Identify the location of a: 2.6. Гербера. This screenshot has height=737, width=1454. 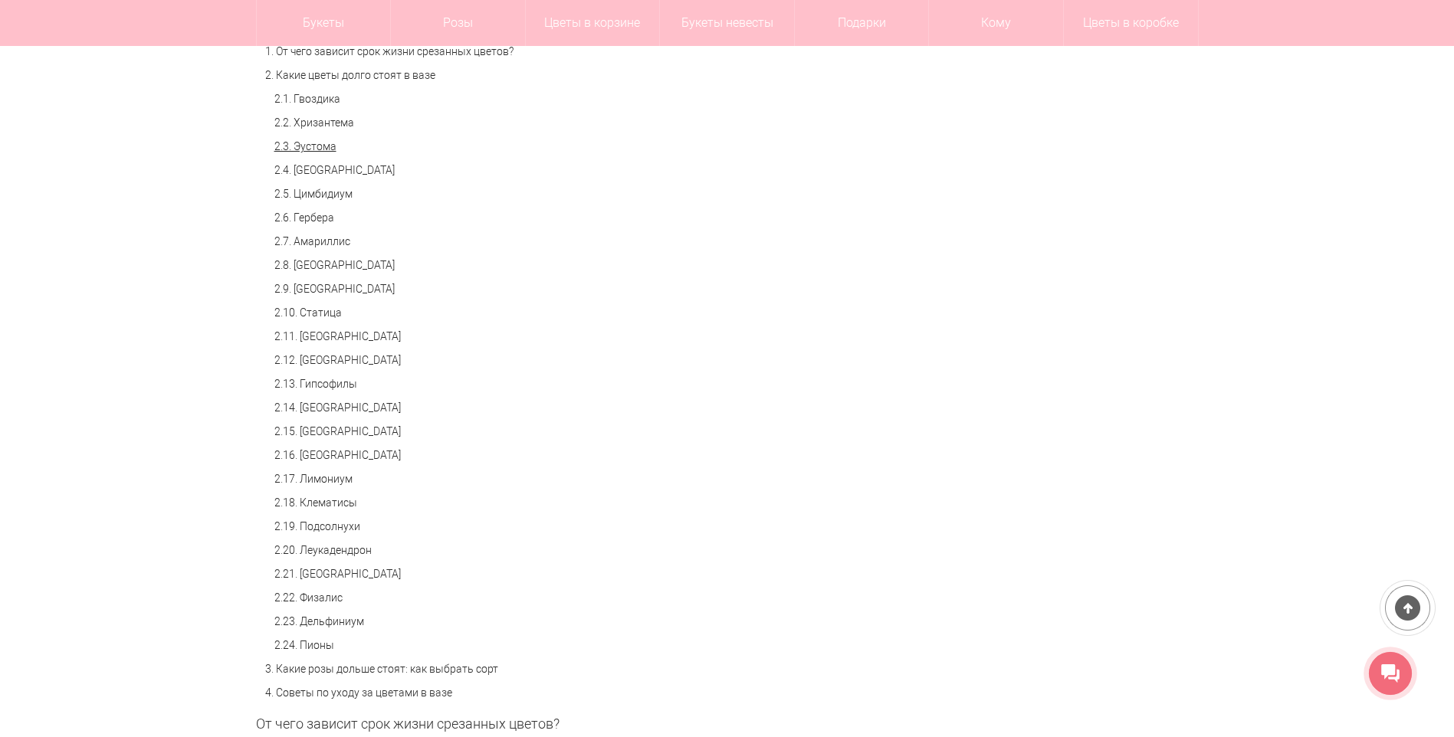
(304, 218).